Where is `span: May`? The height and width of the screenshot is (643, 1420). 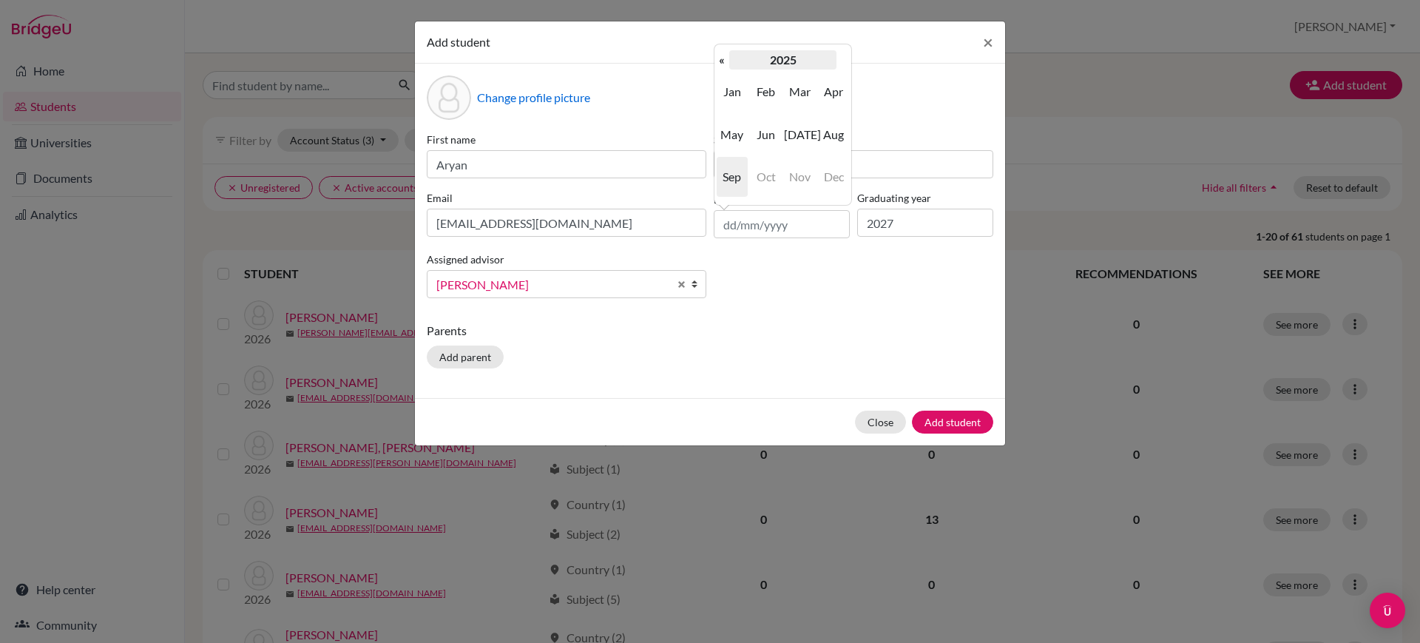 span: May is located at coordinates (732, 135).